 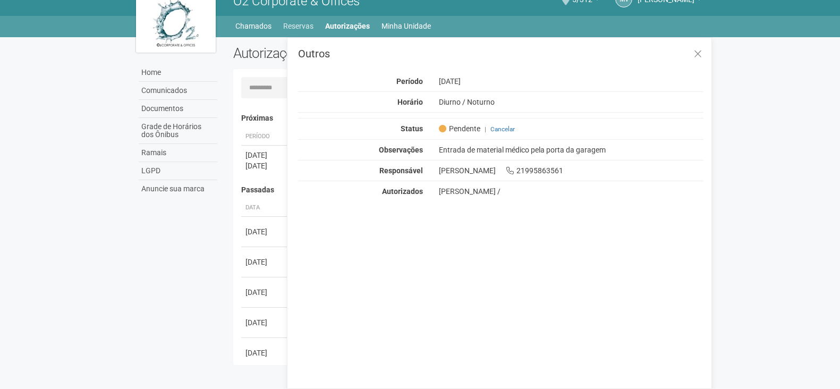 I want to click on a: Grade de Horários dos Ônibus, so click(x=178, y=131).